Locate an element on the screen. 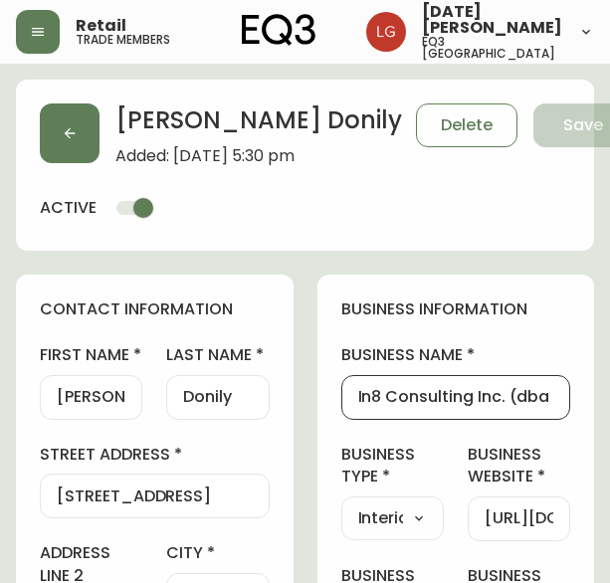  span: Delete is located at coordinates (467, 125).